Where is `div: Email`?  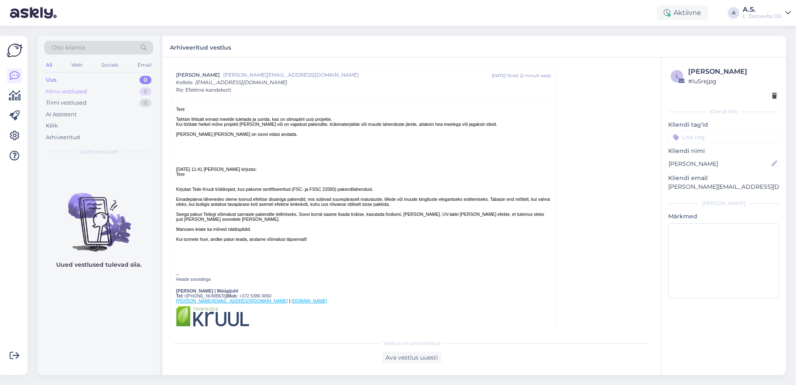
div: Email is located at coordinates (144, 65).